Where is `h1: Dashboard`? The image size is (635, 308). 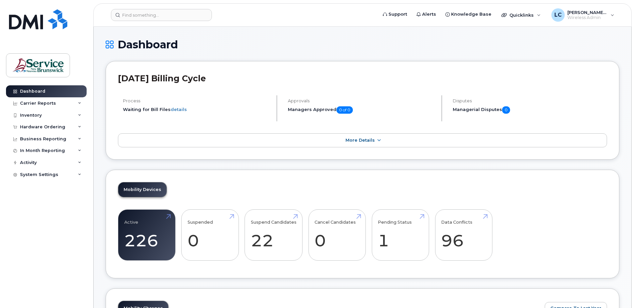
h1: Dashboard is located at coordinates (362, 44).